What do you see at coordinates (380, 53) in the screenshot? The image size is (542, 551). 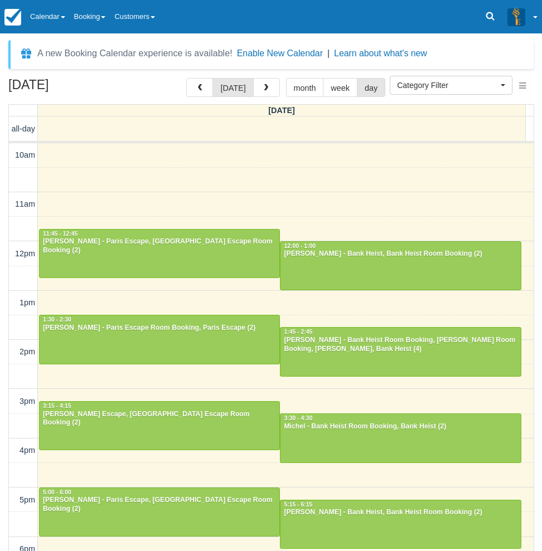 I see `a: Learn about what's new` at bounding box center [380, 53].